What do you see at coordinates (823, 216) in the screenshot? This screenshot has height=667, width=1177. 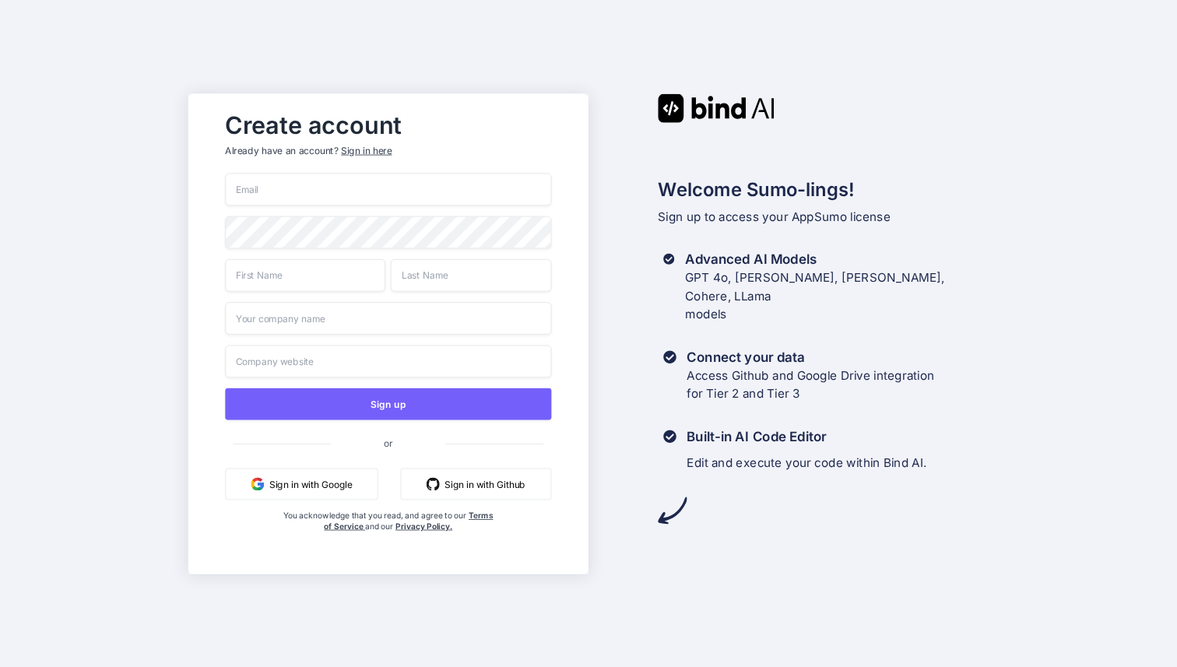 I see `p: Sign up to access your AppSumo license` at bounding box center [823, 216].